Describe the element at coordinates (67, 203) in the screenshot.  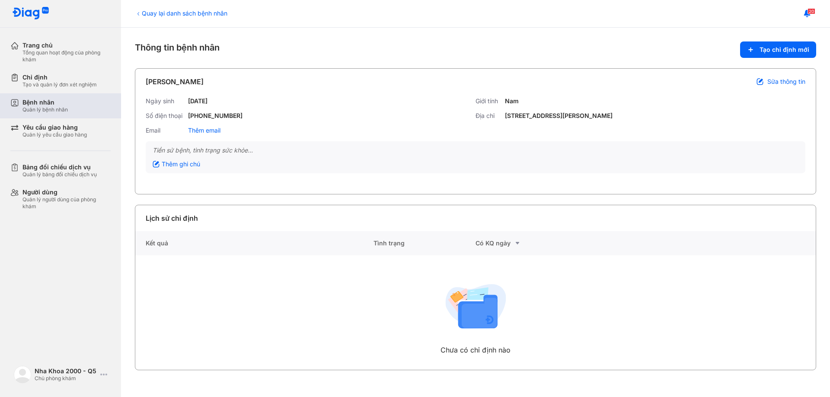
I see `div: Quản lý người dùng của phòng khám` at that location.